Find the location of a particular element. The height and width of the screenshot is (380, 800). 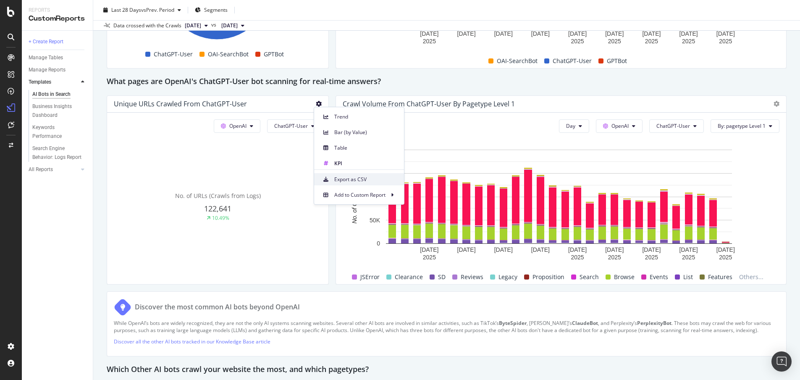

div: + Create Report is located at coordinates (46, 42).